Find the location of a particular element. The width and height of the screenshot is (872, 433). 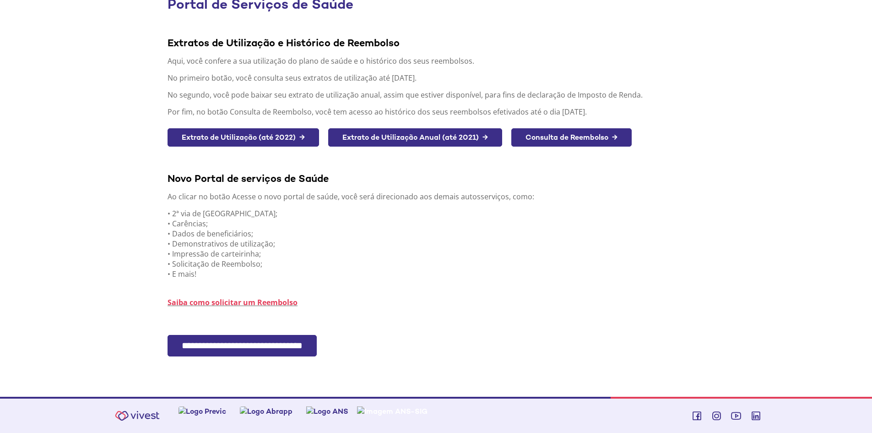

img: Imagem ANS-SIG is located at coordinates (392, 411).